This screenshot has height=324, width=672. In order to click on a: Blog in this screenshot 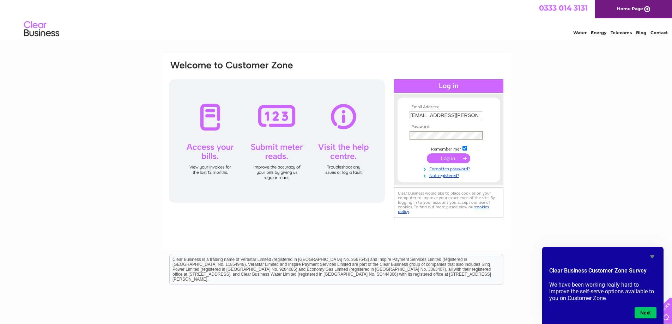, I will do `click(641, 32)`.